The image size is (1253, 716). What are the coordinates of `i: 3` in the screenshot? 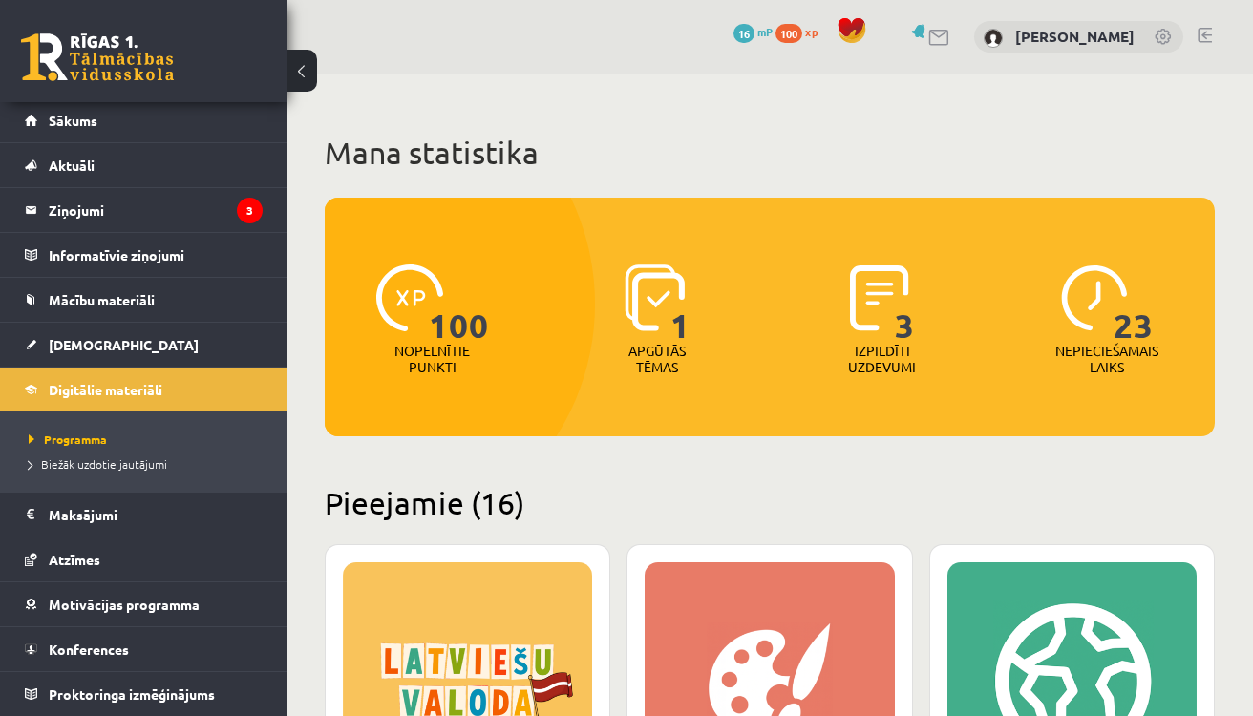 It's located at (249, 210).